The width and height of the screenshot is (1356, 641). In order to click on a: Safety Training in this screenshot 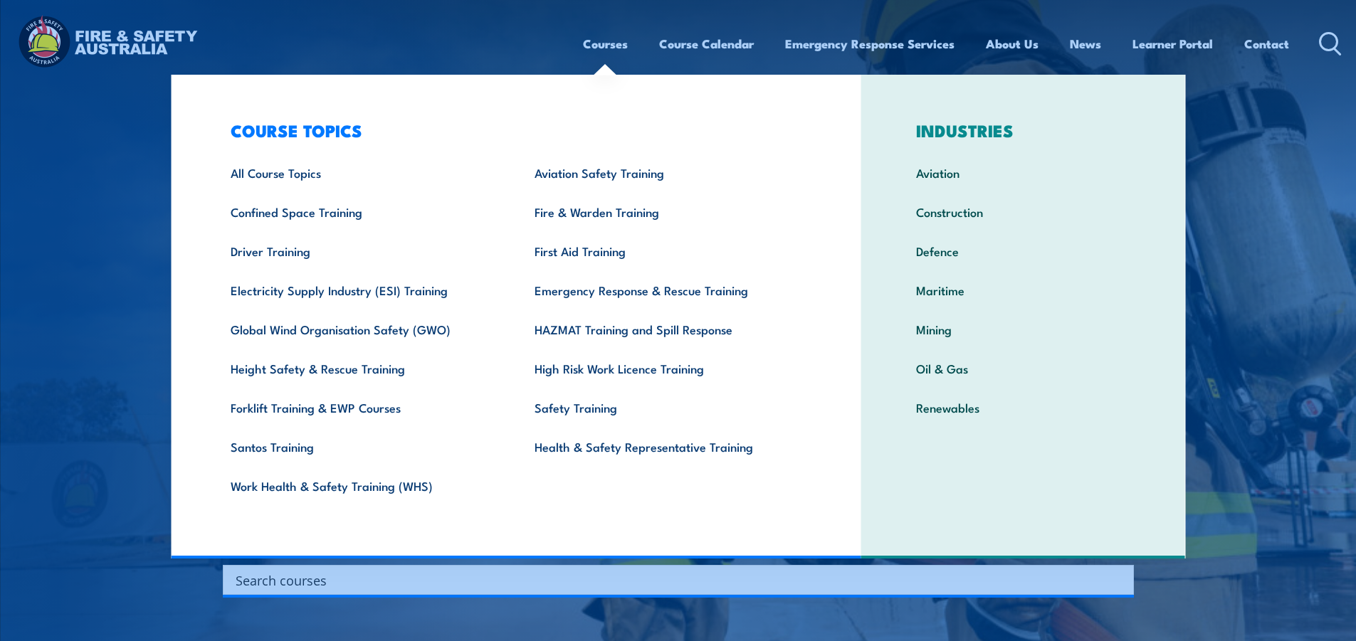, I will do `click(664, 407)`.